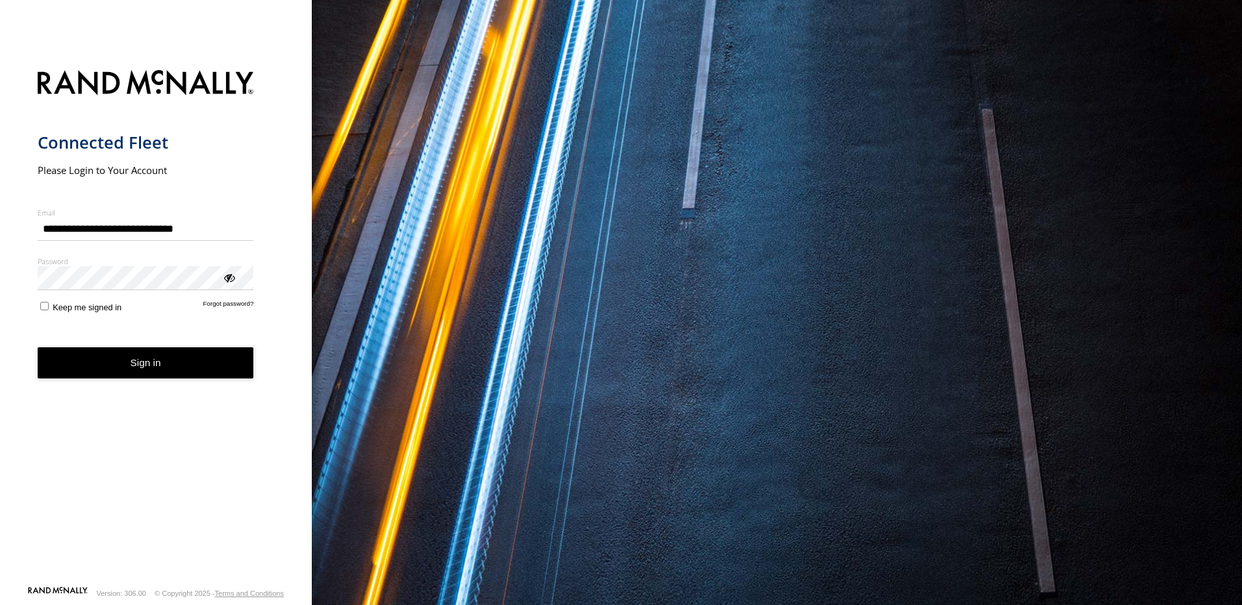 The image size is (1242, 605). I want to click on div: Version: 306.00, so click(121, 594).